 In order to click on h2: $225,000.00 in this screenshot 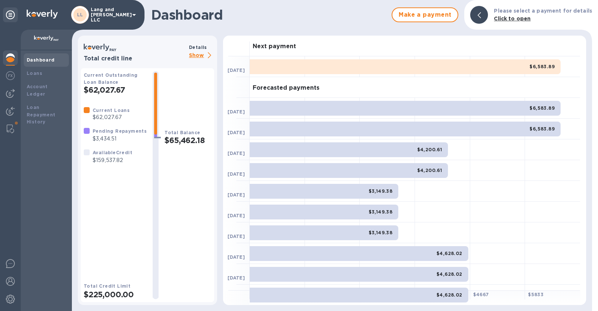, I will do `click(115, 294)`.